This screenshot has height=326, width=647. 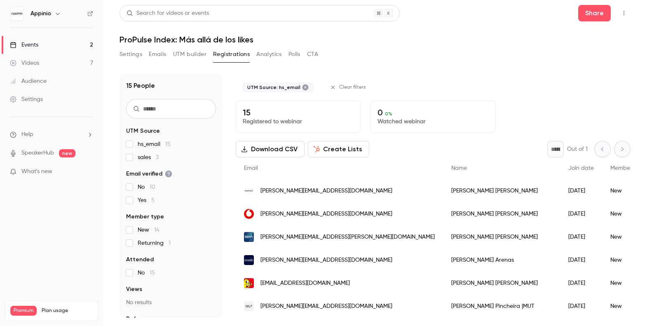 What do you see at coordinates (388, 114) in the screenshot?
I see `span: 0 %` at bounding box center [388, 114].